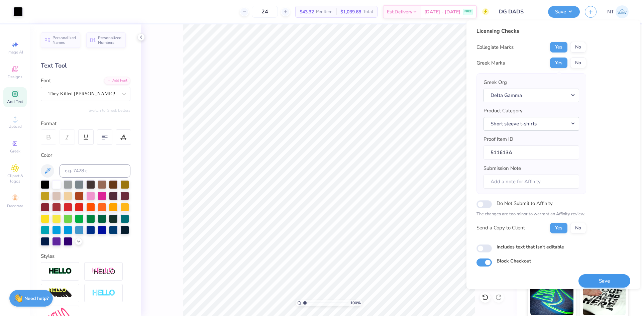  Describe the element at coordinates (531, 214) in the screenshot. I see `p: The changes are too minor to warrant an Affinity review.` at that location.